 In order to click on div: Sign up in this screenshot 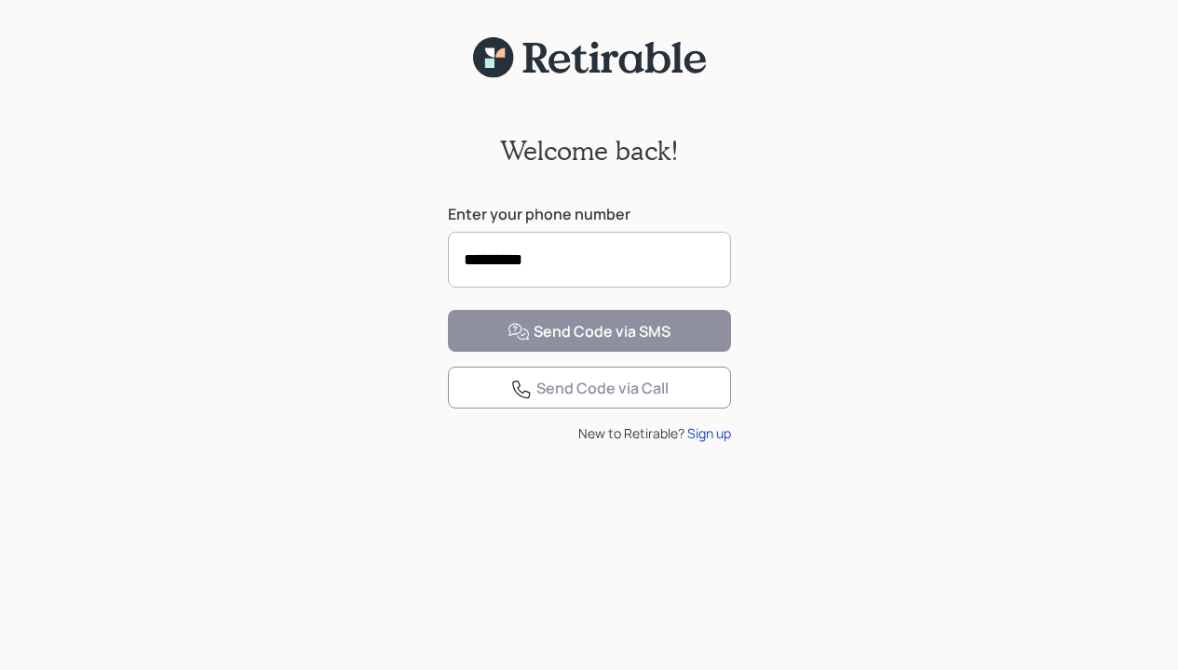, I will do `click(708, 433)`.